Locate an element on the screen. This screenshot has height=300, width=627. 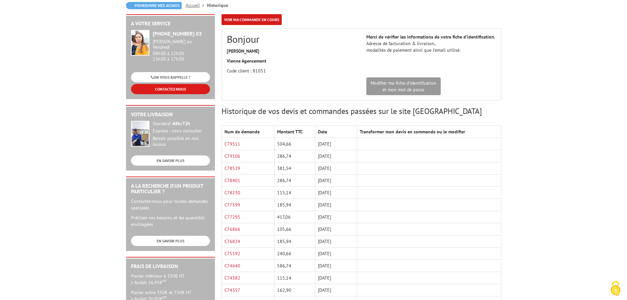
a: C74640 is located at coordinates (232, 266).